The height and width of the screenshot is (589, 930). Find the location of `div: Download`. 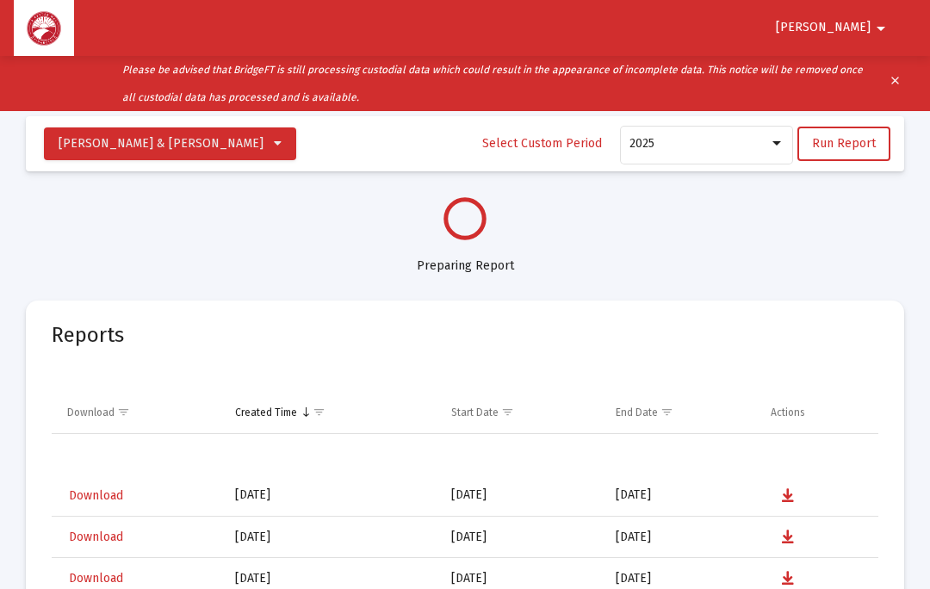

div: Download is located at coordinates (90, 413).